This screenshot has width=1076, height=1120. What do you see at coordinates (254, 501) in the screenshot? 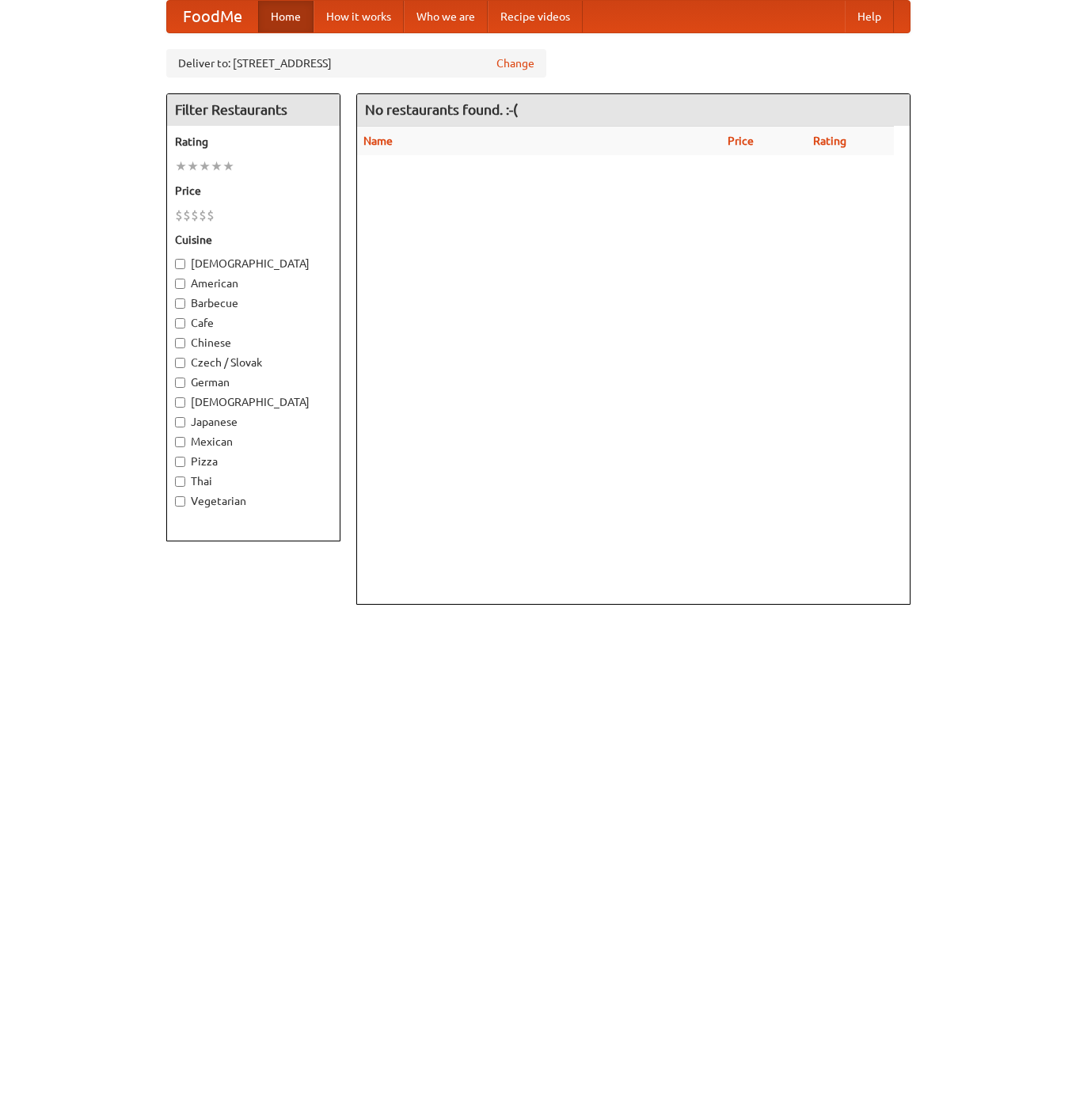
I see `label: Vegetarian` at bounding box center [254, 501].